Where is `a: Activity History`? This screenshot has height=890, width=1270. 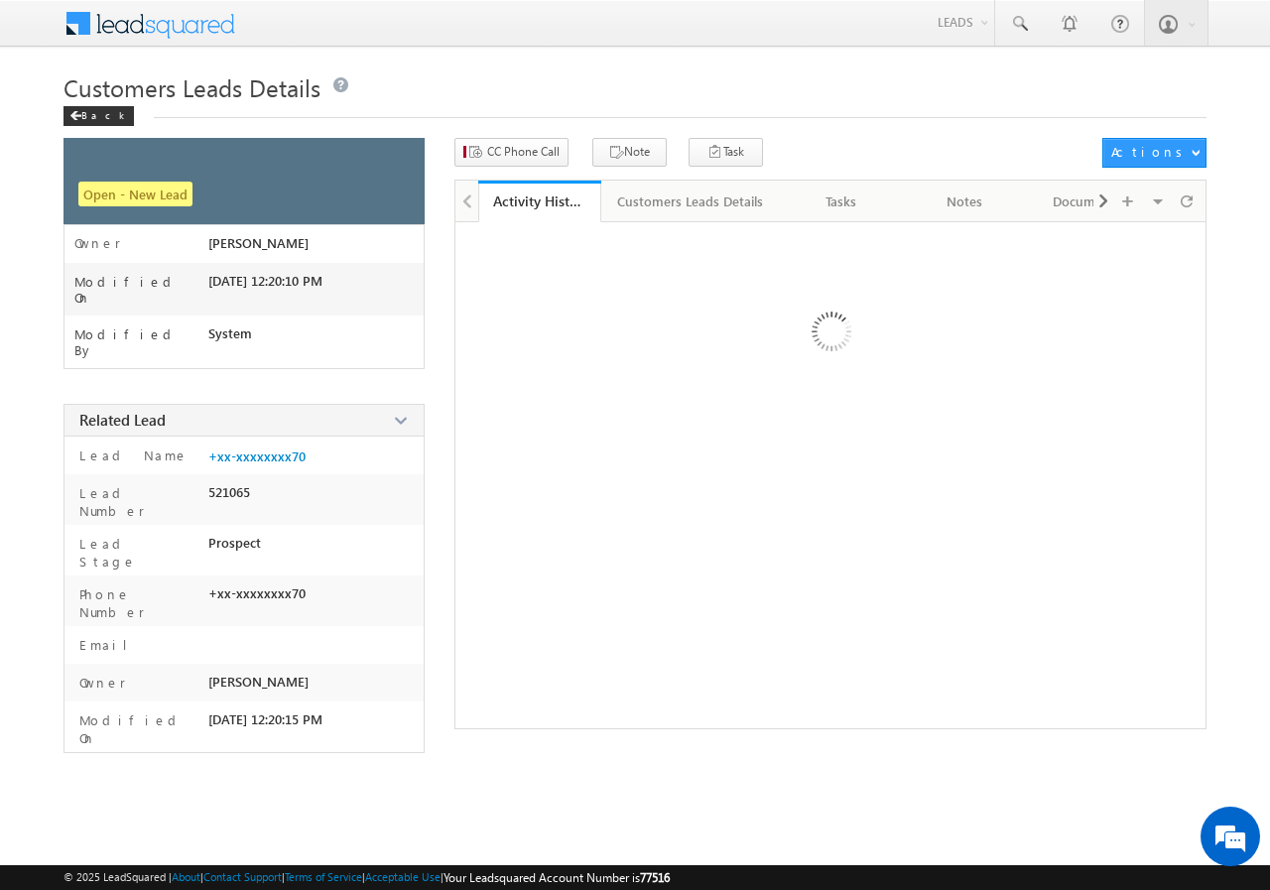
a: Activity History is located at coordinates (540, 201).